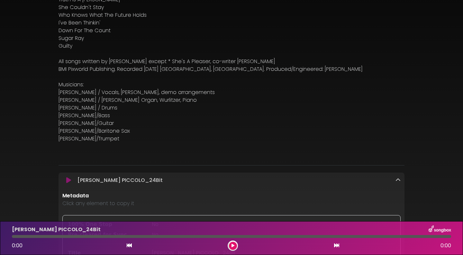 This screenshot has width=463, height=255. Describe the element at coordinates (232, 85) in the screenshot. I see `p: Musicians:` at that location.